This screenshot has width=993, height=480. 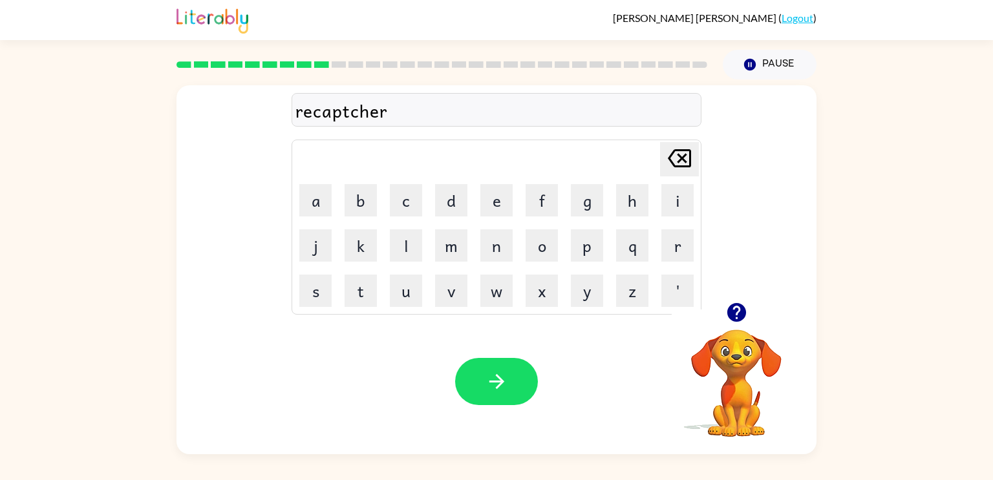 I want to click on button: s, so click(x=315, y=291).